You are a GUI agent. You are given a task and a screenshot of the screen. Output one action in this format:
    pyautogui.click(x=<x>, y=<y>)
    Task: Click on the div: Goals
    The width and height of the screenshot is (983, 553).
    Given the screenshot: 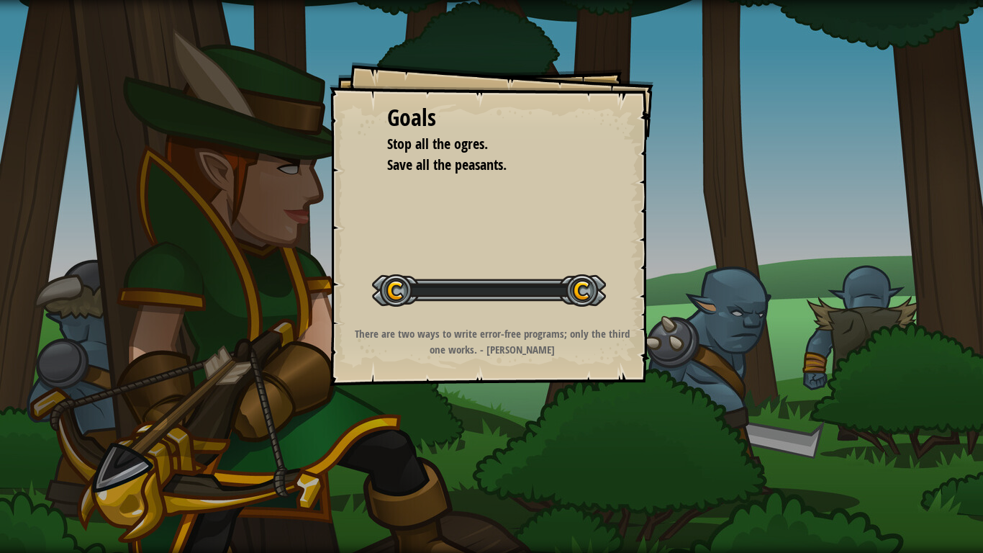 What is the action you would take?
    pyautogui.click(x=492, y=118)
    